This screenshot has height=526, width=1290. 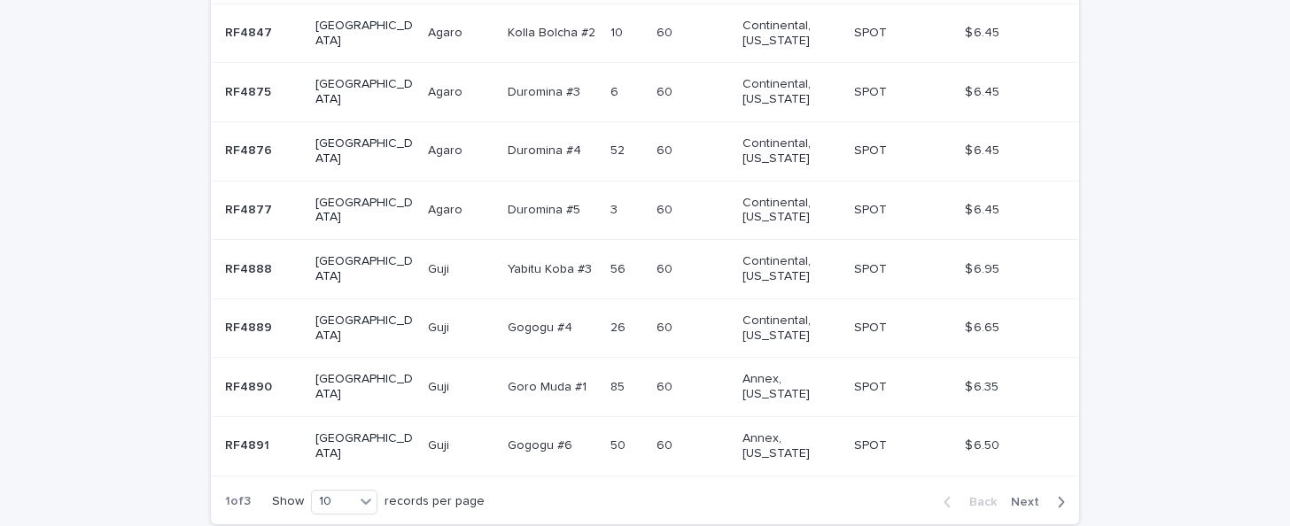 What do you see at coordinates (983, 326) in the screenshot?
I see `p: $ 6.65` at bounding box center [983, 326].